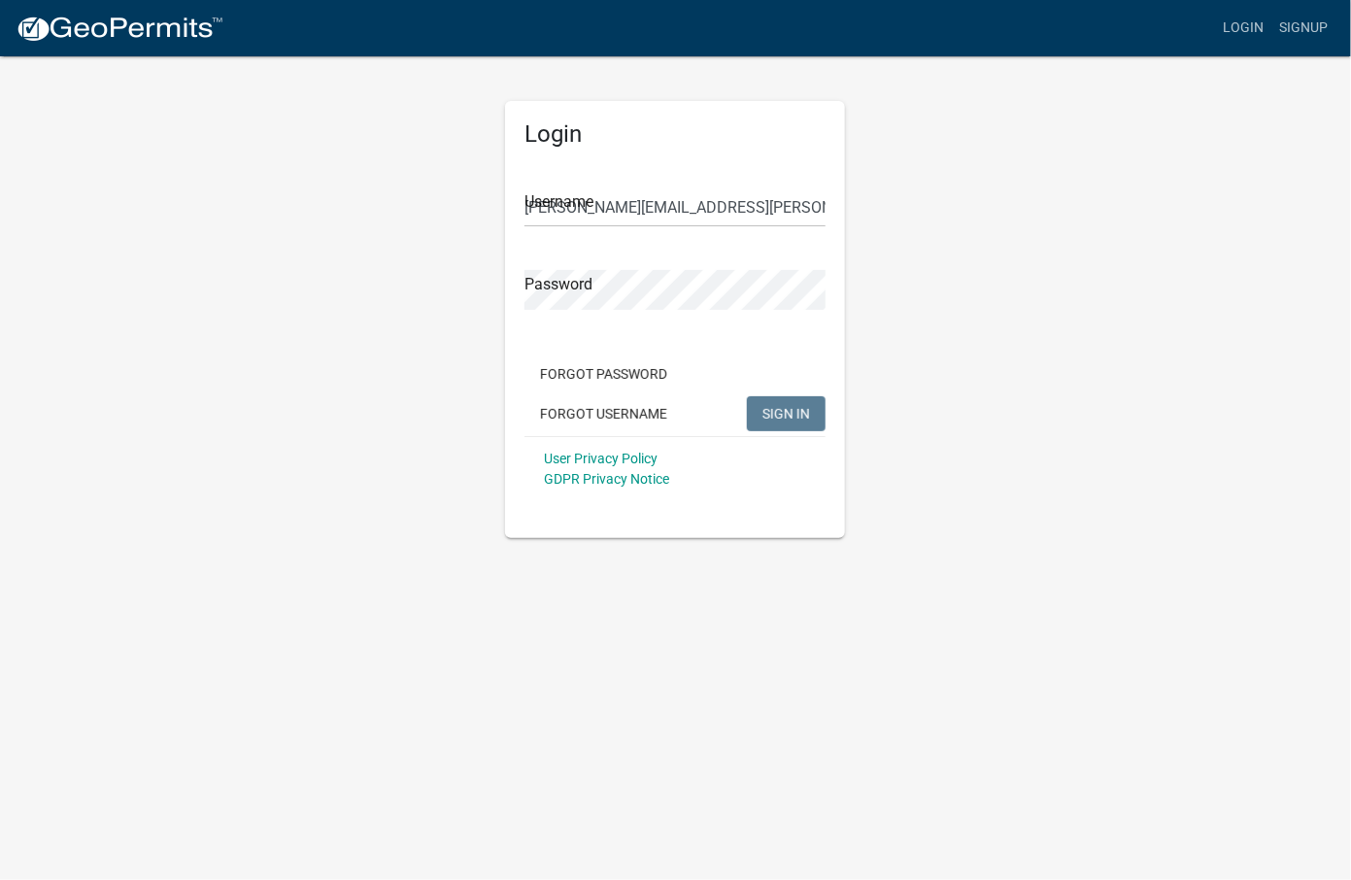  Describe the element at coordinates (786, 414) in the screenshot. I see `button: SIGN IN` at that location.